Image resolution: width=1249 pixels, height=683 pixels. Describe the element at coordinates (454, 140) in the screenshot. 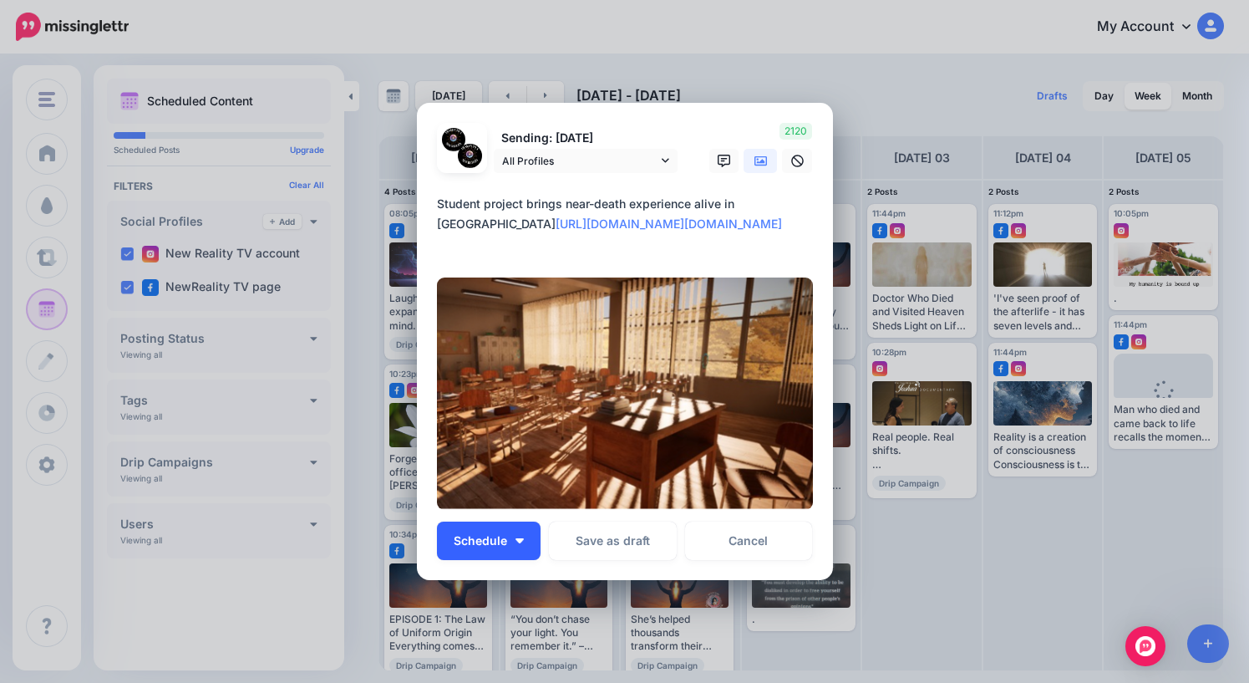

I see `img: 472449953_1281368356257536_7554451743400192894_n-bsa151736.jpg` at that location.